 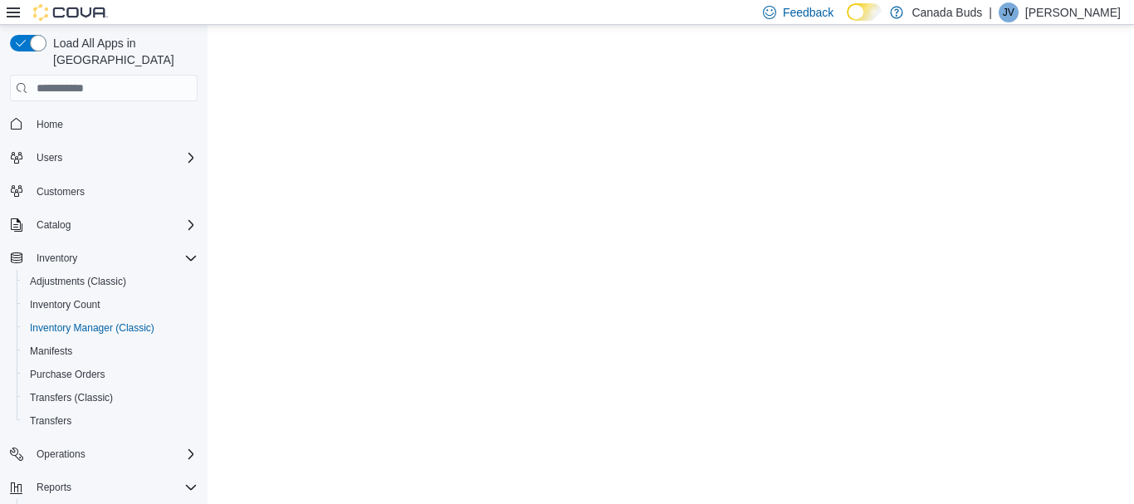 What do you see at coordinates (50, 125) in the screenshot?
I see `a: Home` at bounding box center [50, 125].